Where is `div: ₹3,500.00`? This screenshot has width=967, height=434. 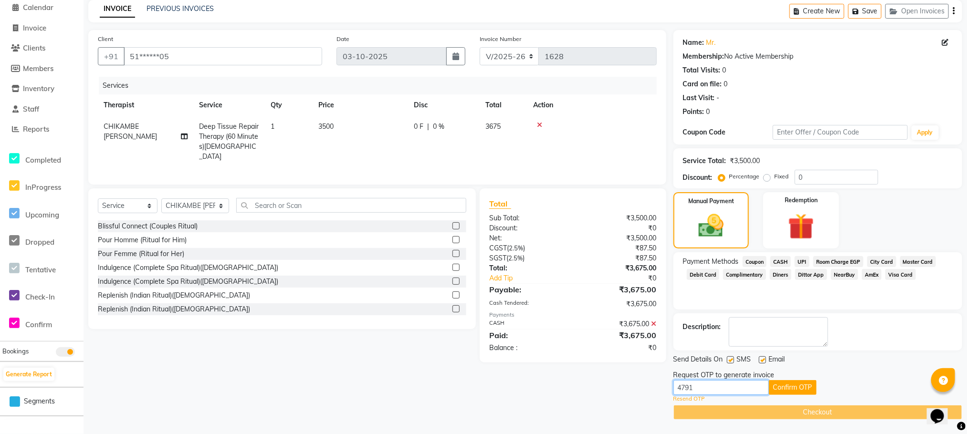 div: ₹3,500.00 is located at coordinates (618, 238).